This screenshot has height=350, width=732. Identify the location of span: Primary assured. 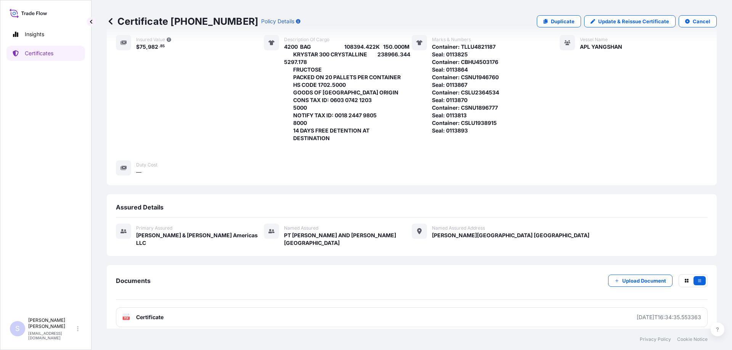
(154, 228).